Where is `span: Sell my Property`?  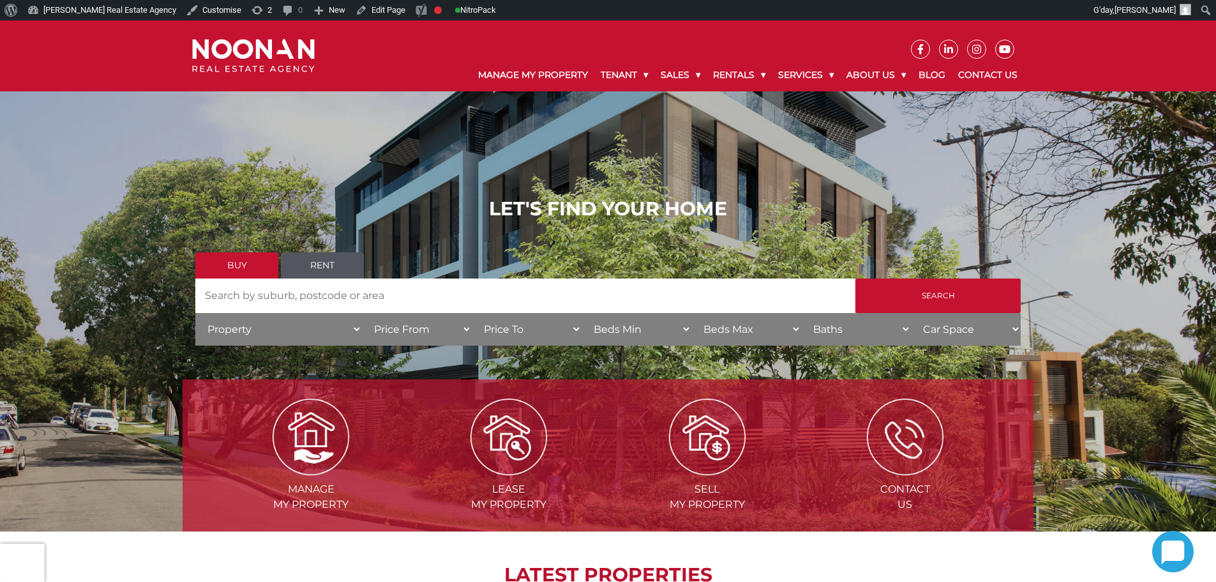 span: Sell my Property is located at coordinates (707, 497).